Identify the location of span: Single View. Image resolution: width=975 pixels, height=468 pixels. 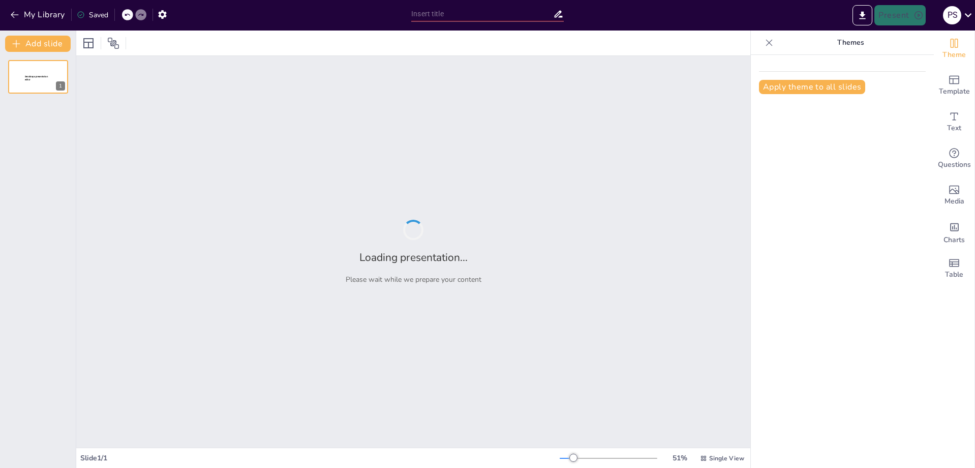
(726, 458).